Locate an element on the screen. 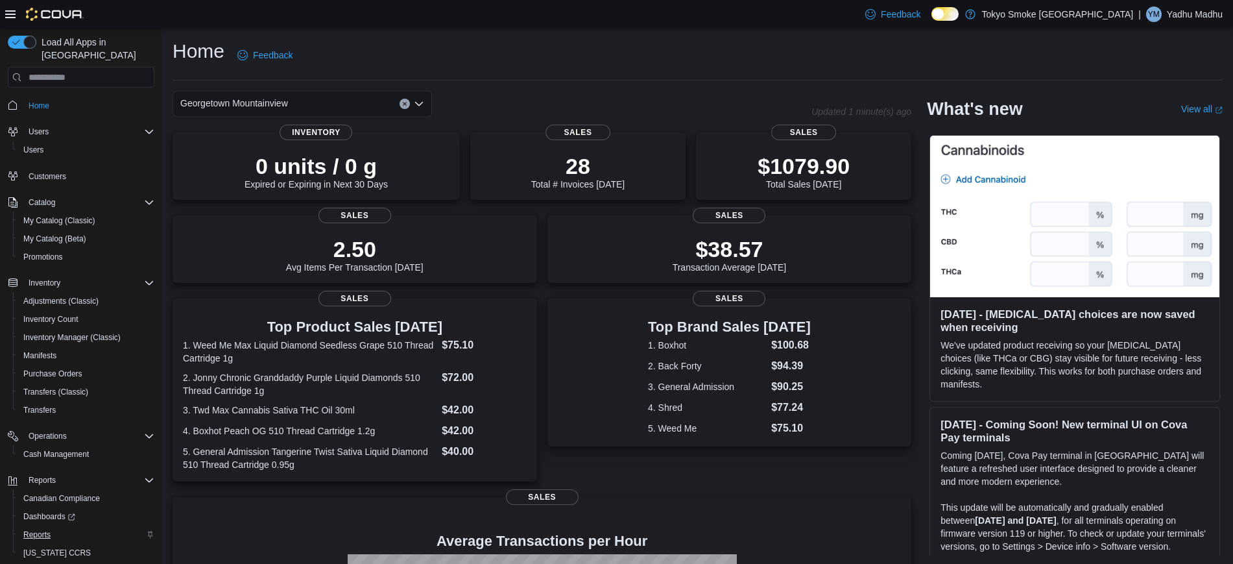  img: Cova is located at coordinates (54, 14).